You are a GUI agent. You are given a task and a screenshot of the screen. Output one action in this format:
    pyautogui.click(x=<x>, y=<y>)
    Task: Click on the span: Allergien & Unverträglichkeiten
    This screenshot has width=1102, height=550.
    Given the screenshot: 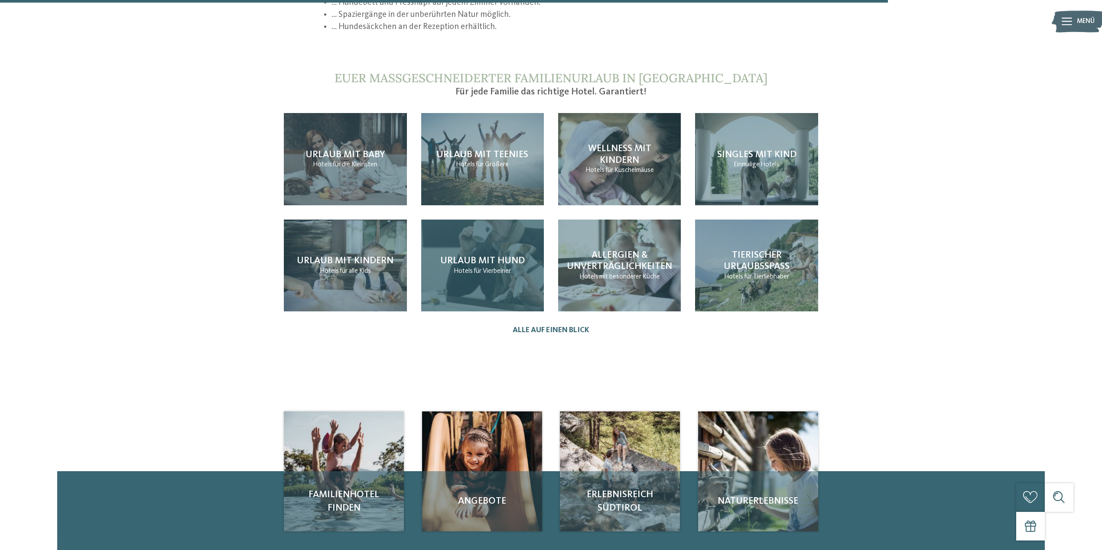 What is the action you would take?
    pyautogui.click(x=619, y=261)
    